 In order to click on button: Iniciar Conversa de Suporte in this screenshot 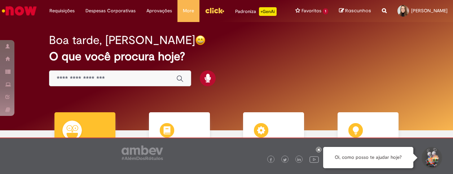, I will do `click(431, 157)`.